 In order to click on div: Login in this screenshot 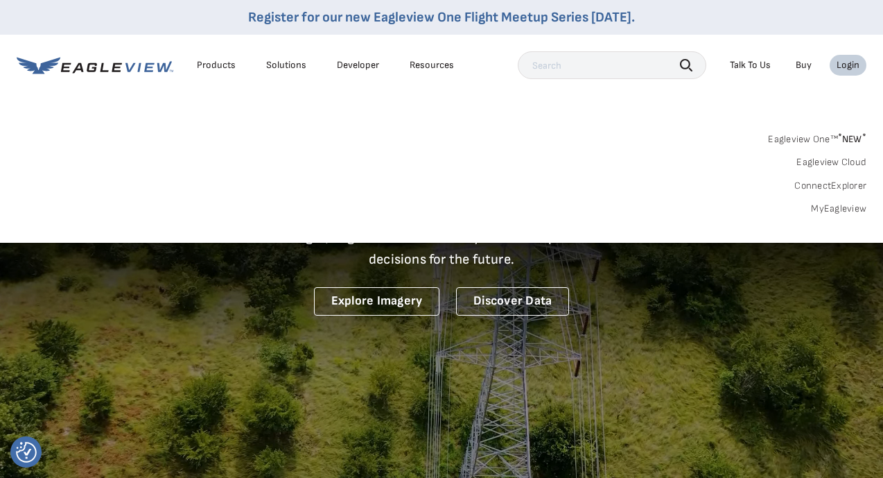, I will do `click(848, 65)`.